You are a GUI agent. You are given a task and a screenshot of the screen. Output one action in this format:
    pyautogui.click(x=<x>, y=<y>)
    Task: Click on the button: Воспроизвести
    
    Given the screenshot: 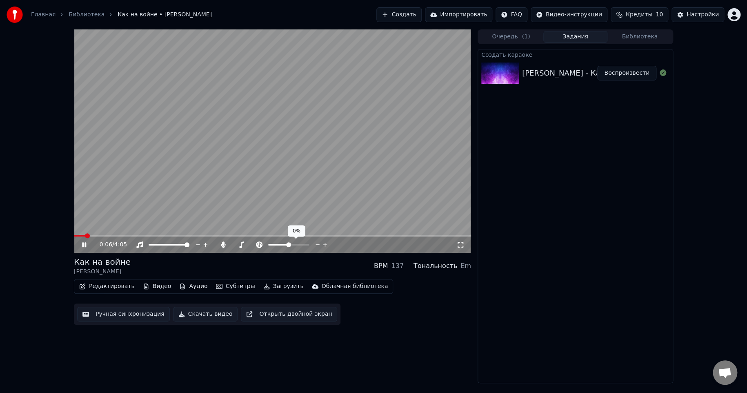 What is the action you would take?
    pyautogui.click(x=627, y=73)
    